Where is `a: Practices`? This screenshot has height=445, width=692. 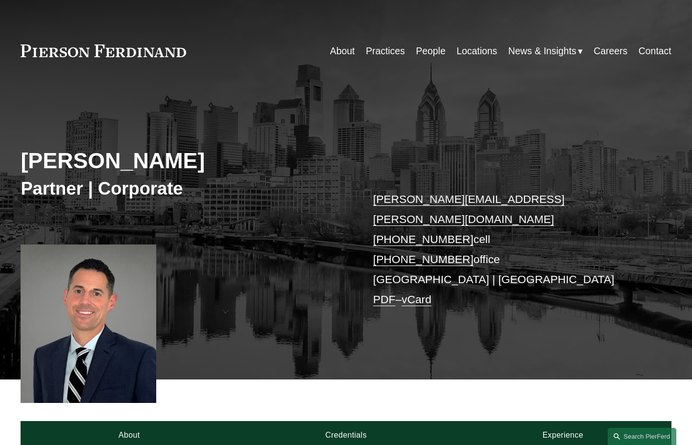 a: Practices is located at coordinates (385, 51).